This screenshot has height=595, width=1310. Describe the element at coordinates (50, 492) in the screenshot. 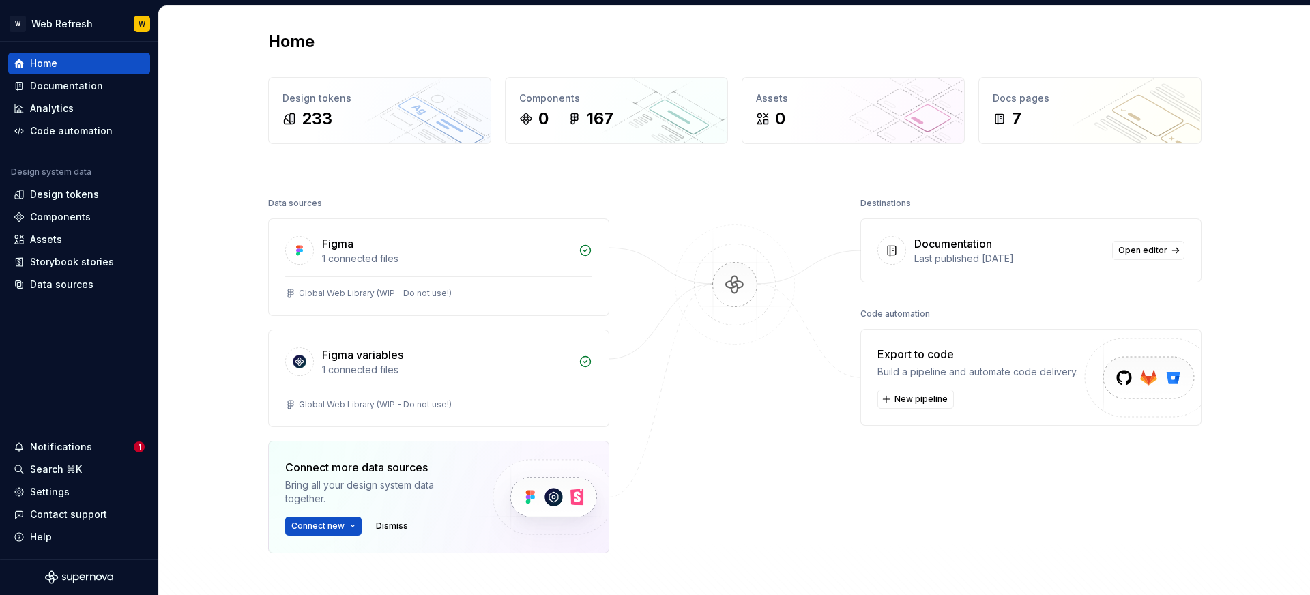

I see `div: Settings` at that location.